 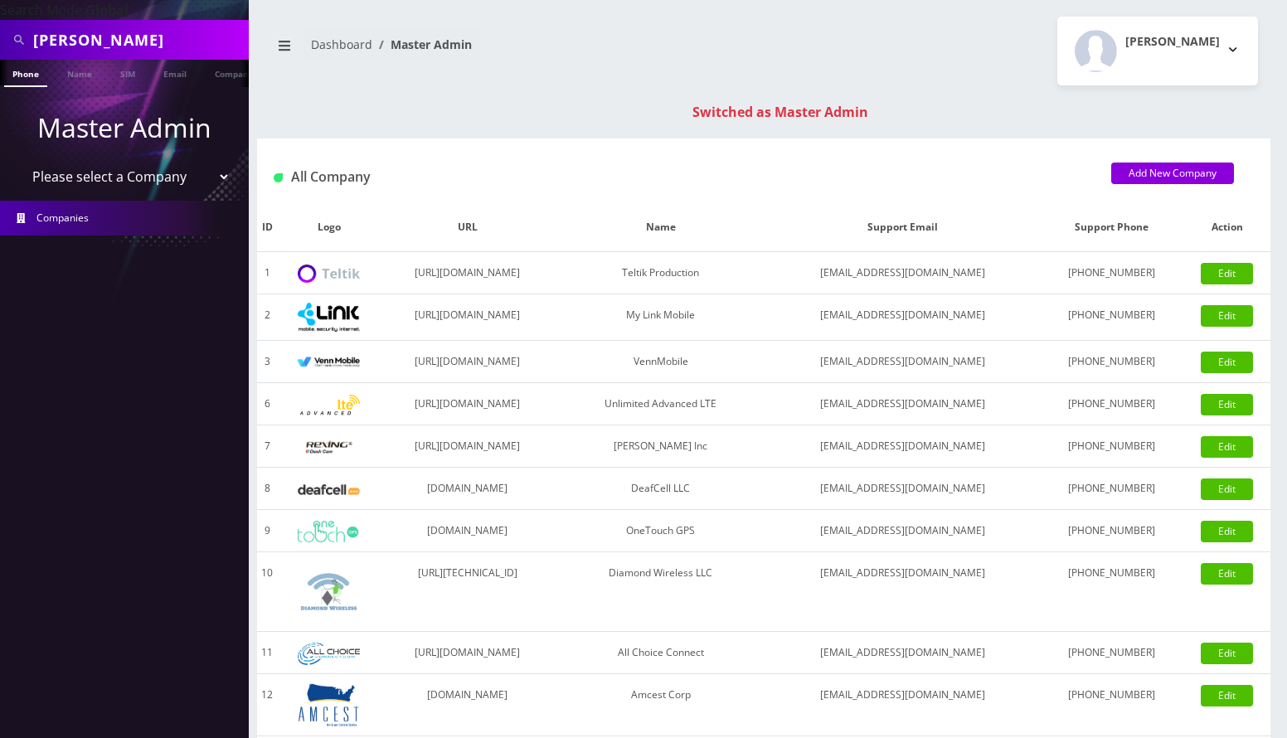 I want to click on td: 10, so click(x=267, y=592).